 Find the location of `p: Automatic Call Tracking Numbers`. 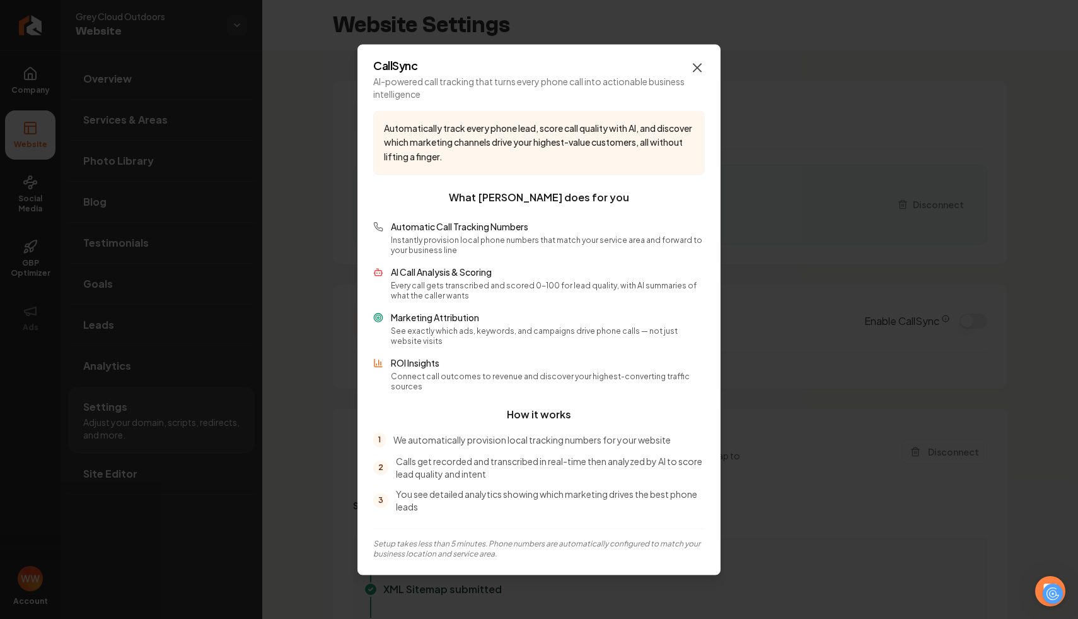

p: Automatic Call Tracking Numbers is located at coordinates (548, 226).